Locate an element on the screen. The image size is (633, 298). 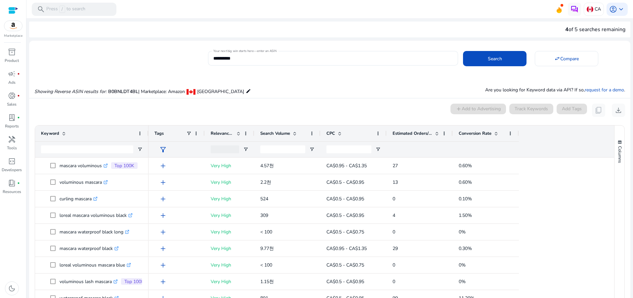
input: Search Volume Filter Input is located at coordinates (283, 149).